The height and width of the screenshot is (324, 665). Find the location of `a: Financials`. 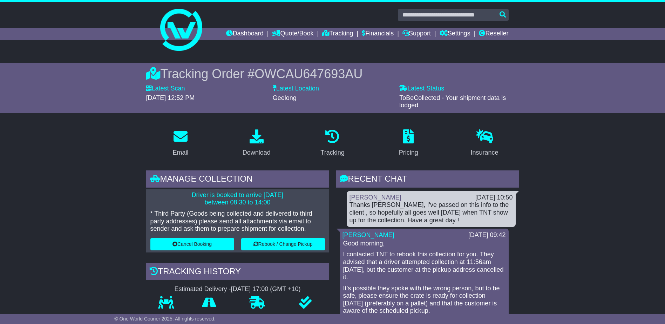

a: Financials is located at coordinates (378, 34).